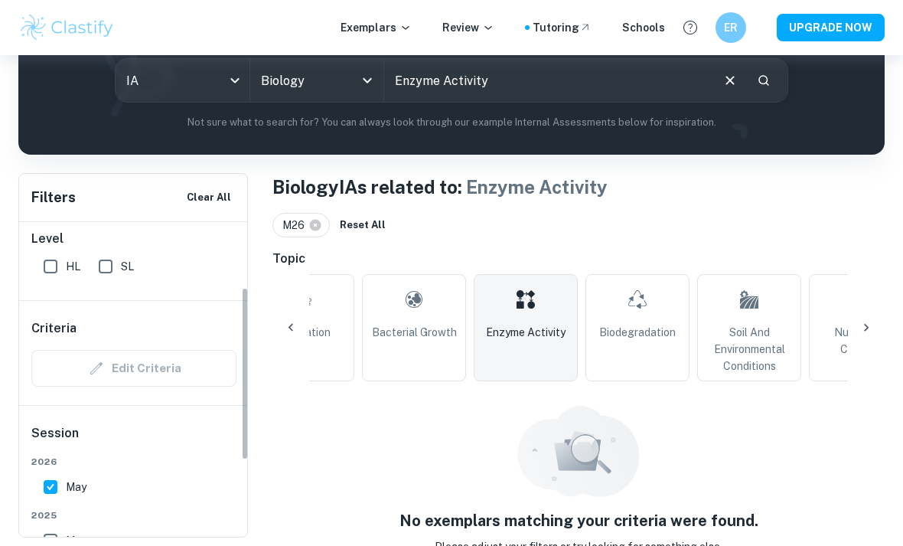 The width and height of the screenshot is (903, 546). I want to click on a: Clastify logo, so click(67, 28).